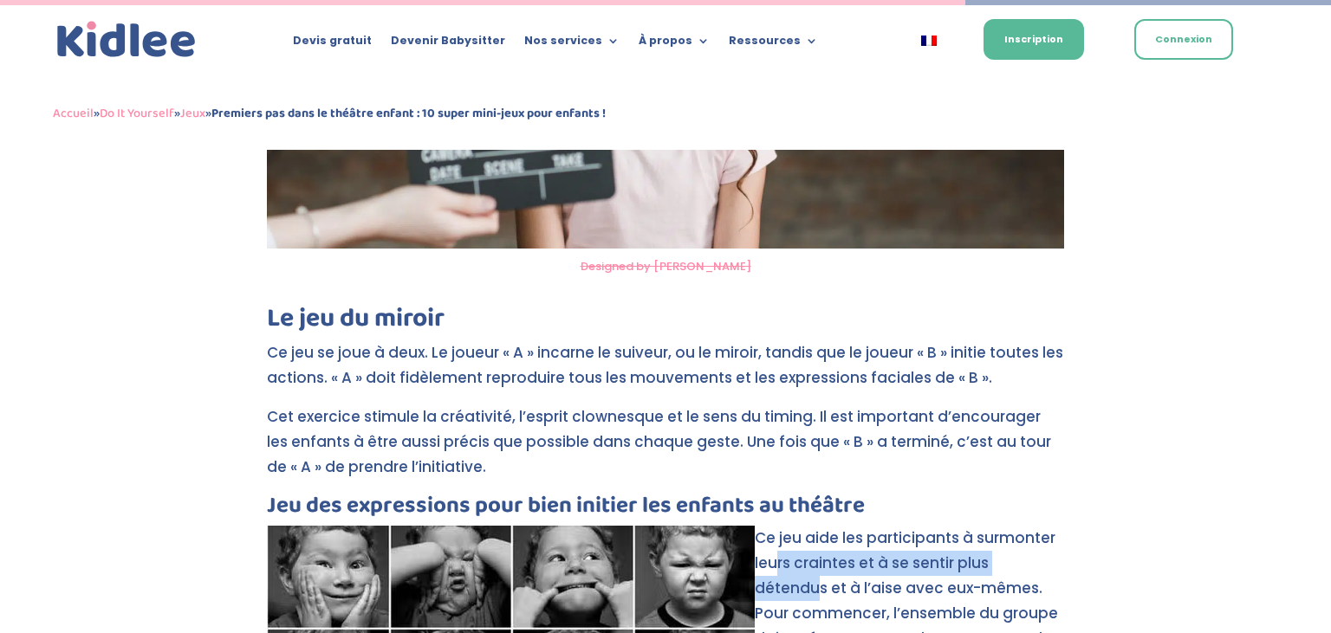 This screenshot has width=1331, height=633. Describe the element at coordinates (773, 44) in the screenshot. I see `a: Ressources` at that location.